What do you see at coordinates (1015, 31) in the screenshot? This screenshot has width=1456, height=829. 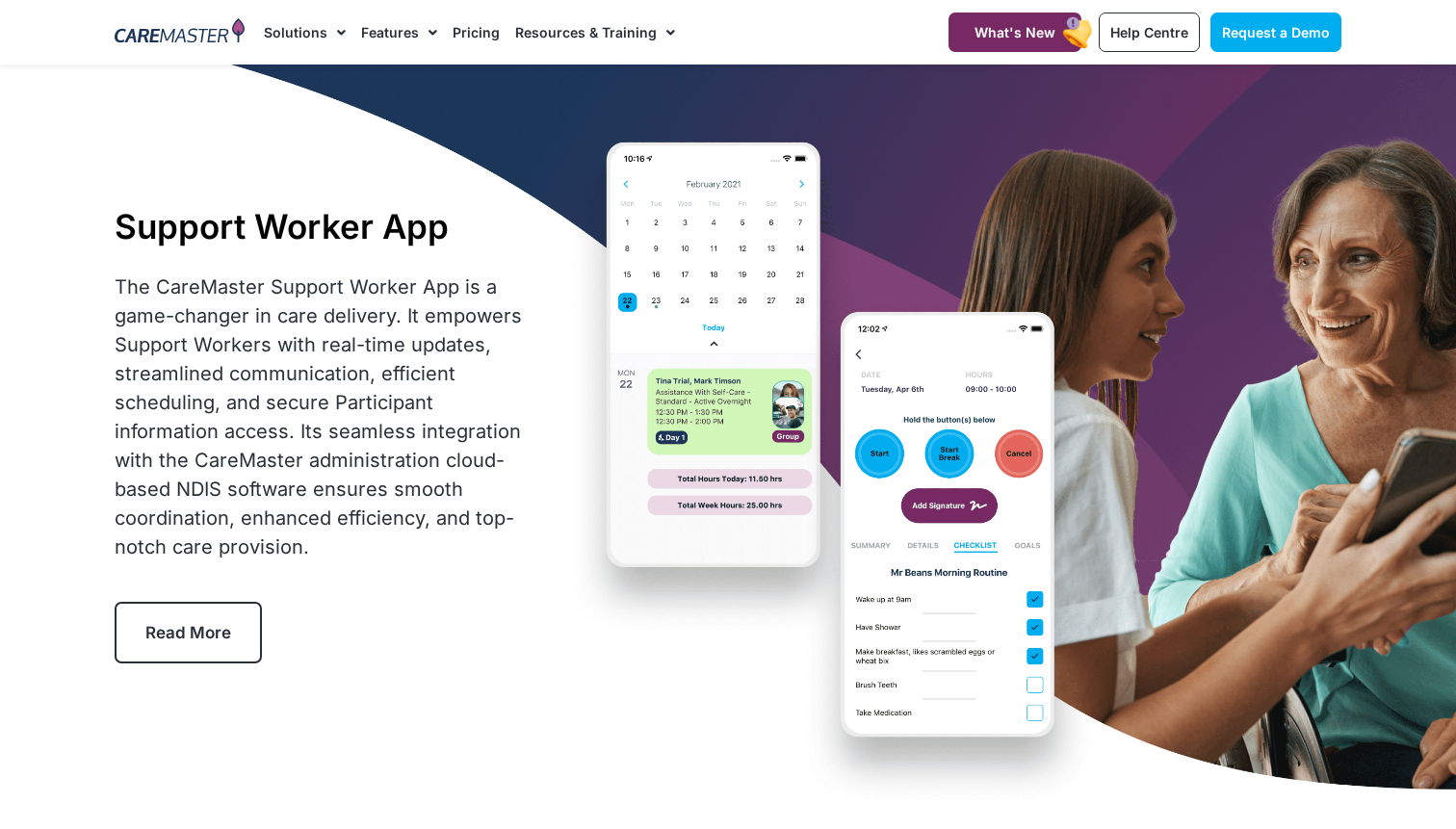 I see `a: What's New` at bounding box center [1015, 31].